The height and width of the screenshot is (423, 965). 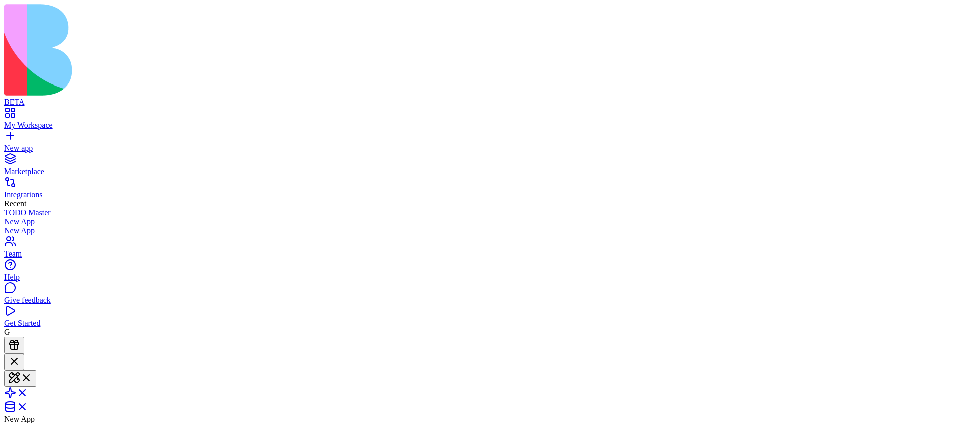 I want to click on a: Integrations, so click(x=483, y=190).